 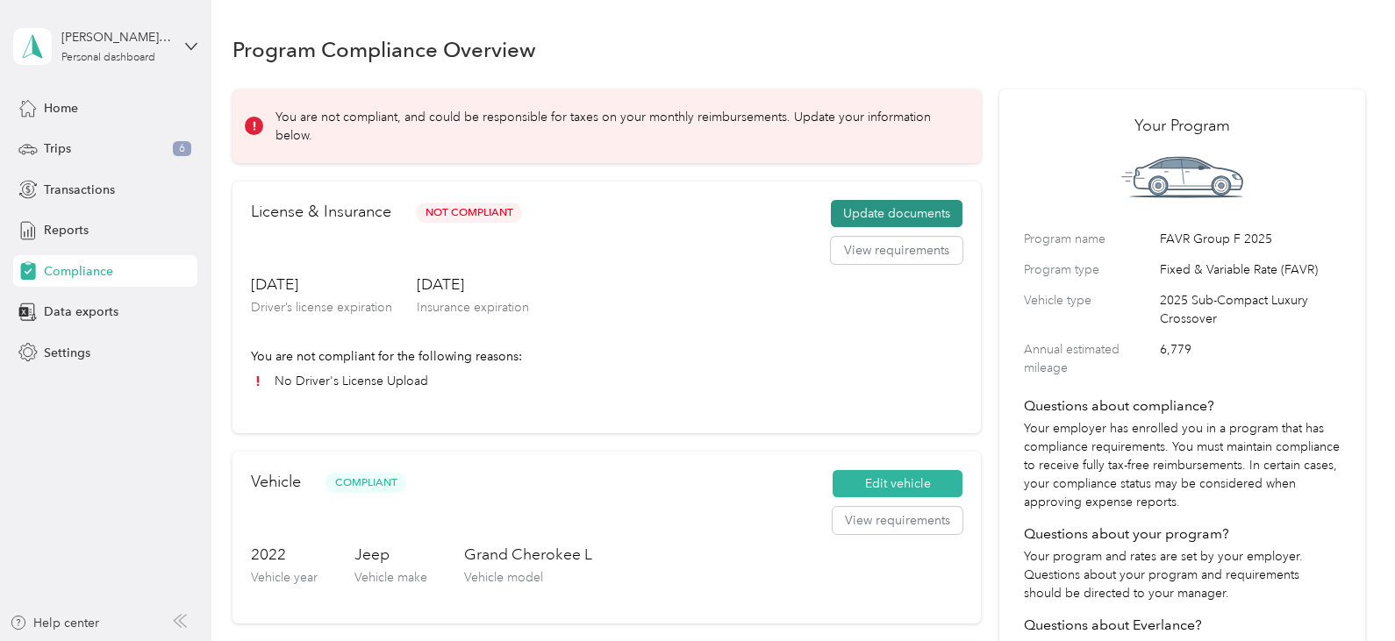 I want to click on h4: Questions about compliance?, so click(x=1182, y=406).